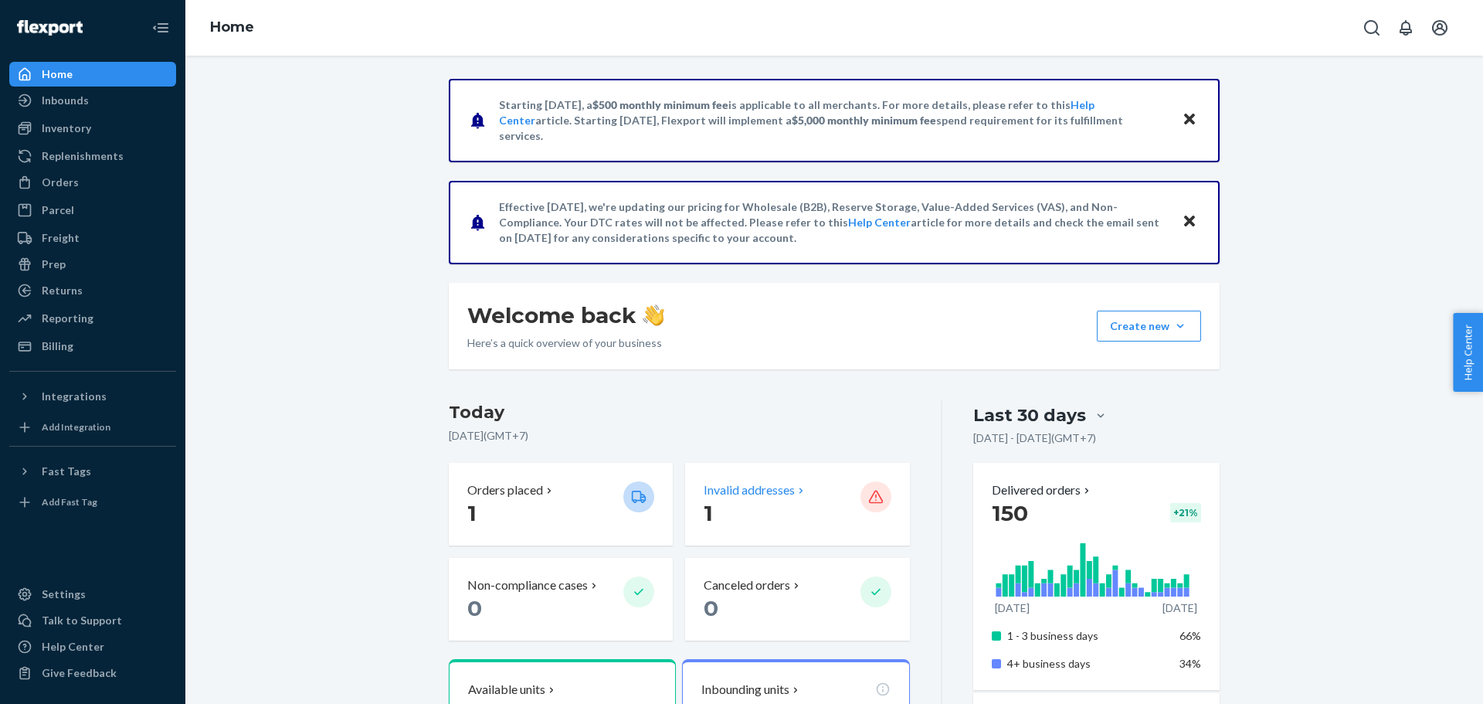  What do you see at coordinates (93, 210) in the screenshot?
I see `a: Parcel` at bounding box center [93, 210].